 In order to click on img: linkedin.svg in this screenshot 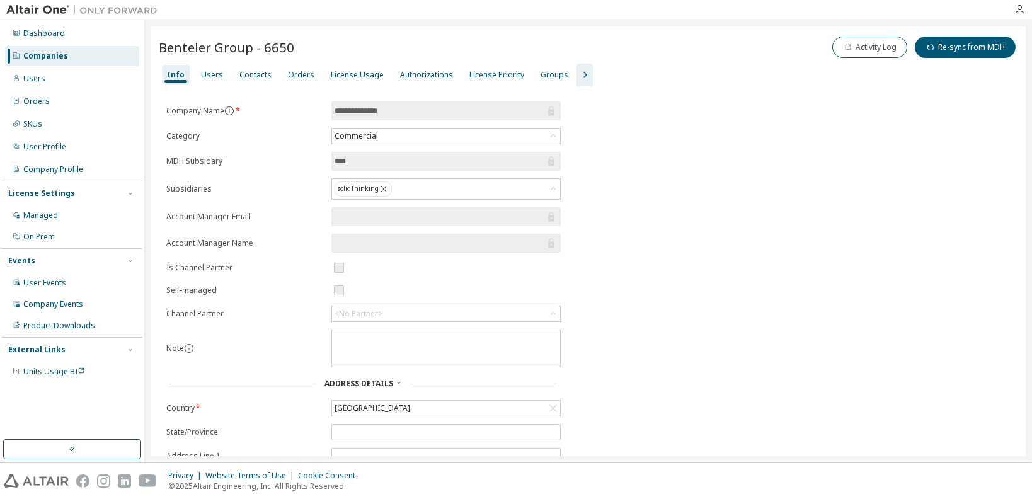, I will do `click(124, 481)`.